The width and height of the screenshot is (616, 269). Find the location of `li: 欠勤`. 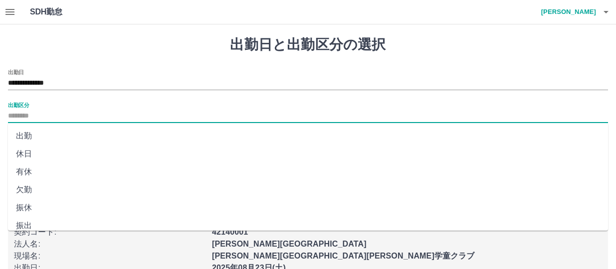

li: 欠勤 is located at coordinates (308, 190).